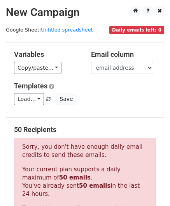  I want to click on p: Sorry, you don't have enough daily email credits to send these emails., so click(85, 151).